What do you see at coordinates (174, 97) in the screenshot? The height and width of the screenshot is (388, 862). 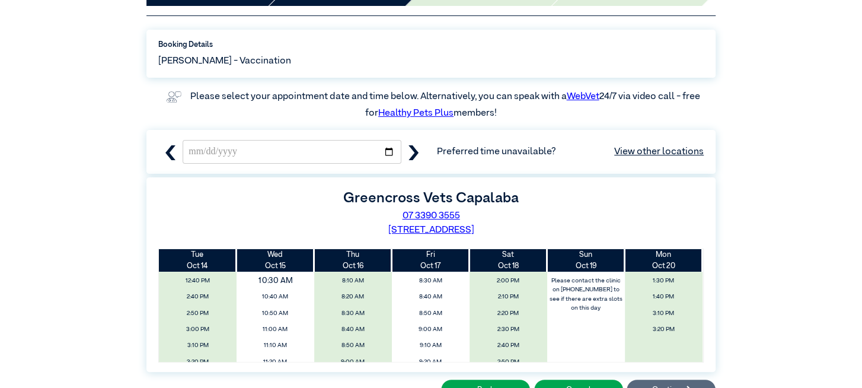 I see `img: vet` at bounding box center [174, 97].